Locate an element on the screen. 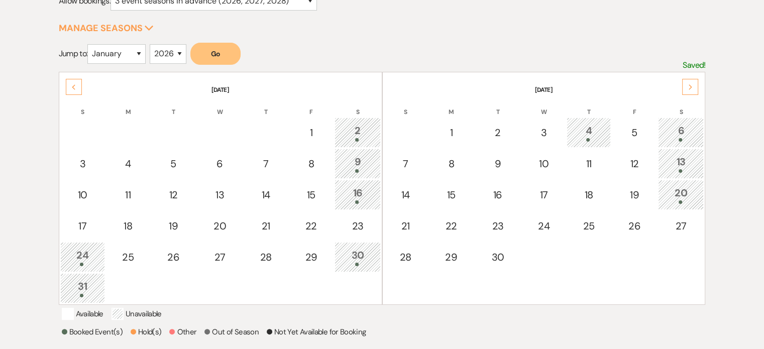 Image resolution: width=764 pixels, height=349 pixels. p: Not Yet Available for Booking is located at coordinates (316, 332).